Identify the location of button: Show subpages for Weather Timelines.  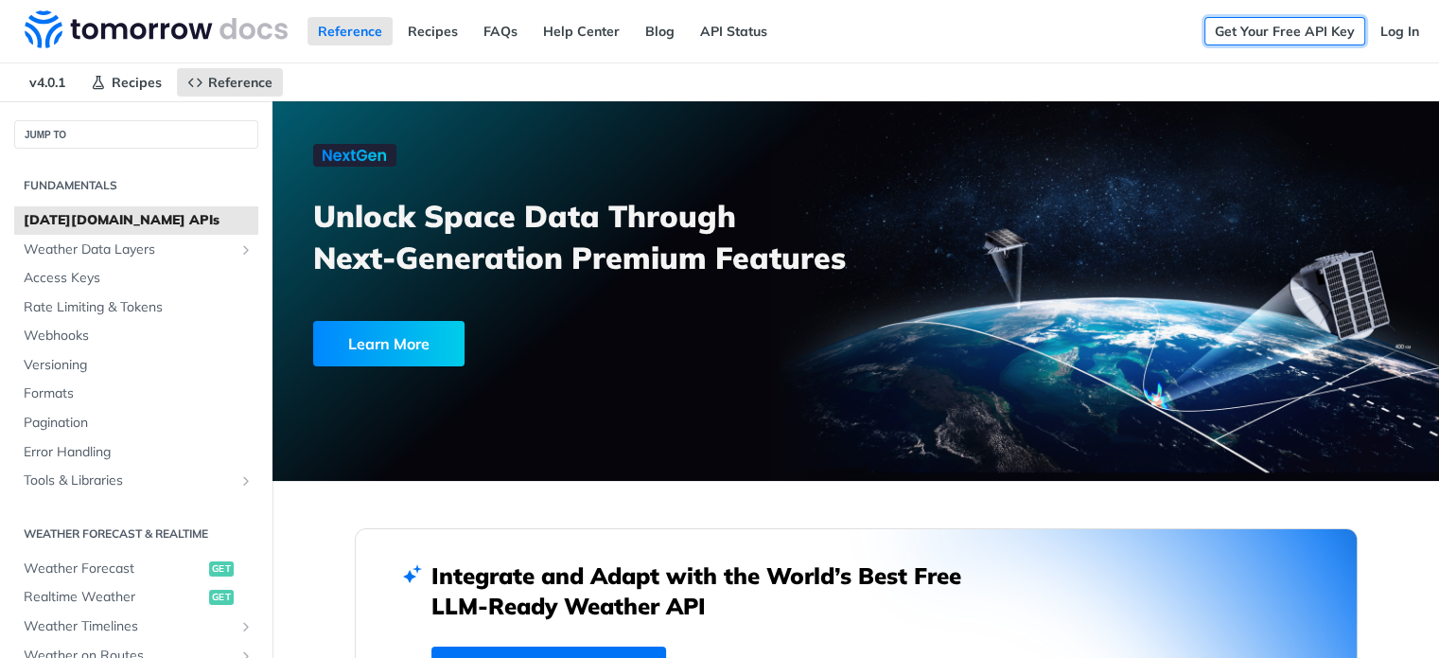
(246, 626).